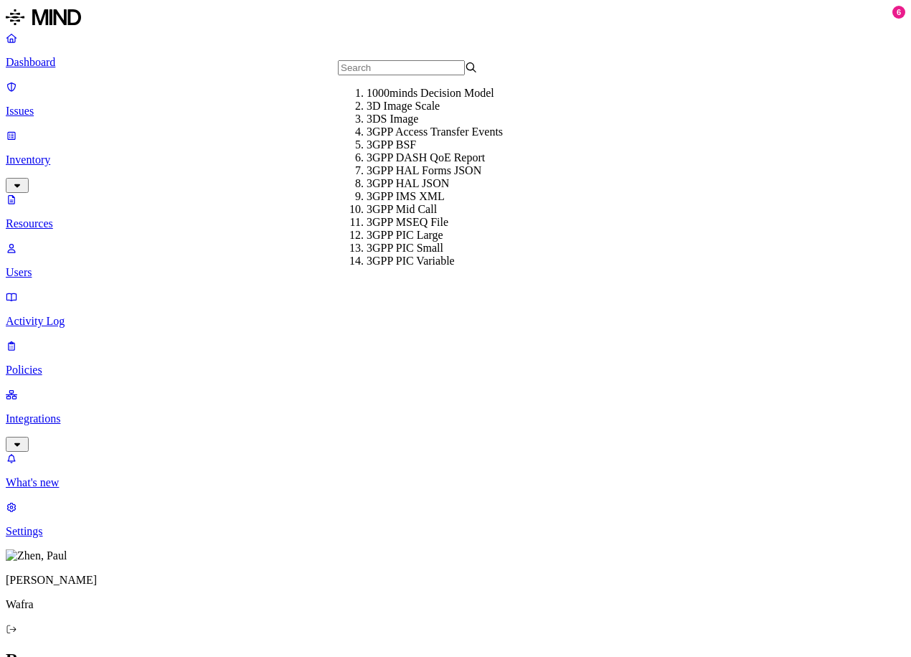 The image size is (911, 657). Describe the element at coordinates (455, 519) in the screenshot. I see `a: Settings` at that location.